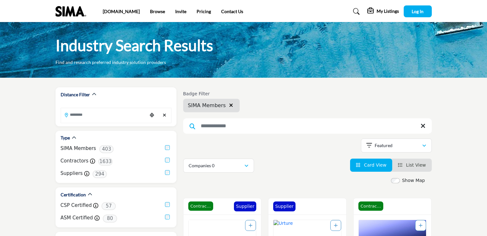 The height and width of the screenshot is (236, 487). What do you see at coordinates (110, 218) in the screenshot?
I see `span: 80` at bounding box center [110, 218].